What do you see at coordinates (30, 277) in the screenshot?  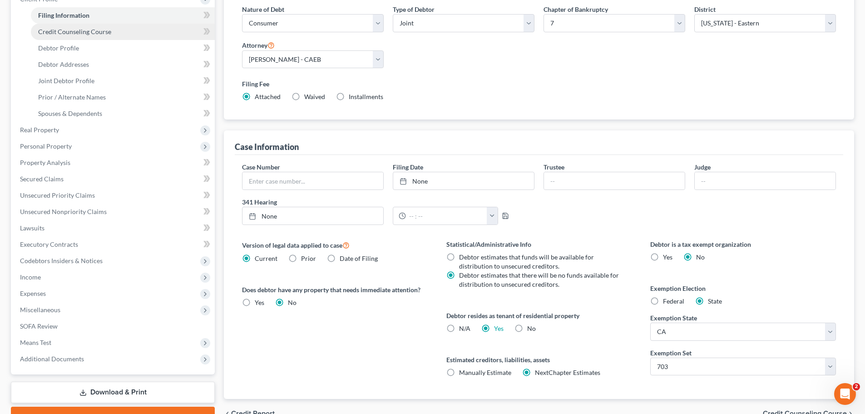 I see `span: Income` at bounding box center [30, 277].